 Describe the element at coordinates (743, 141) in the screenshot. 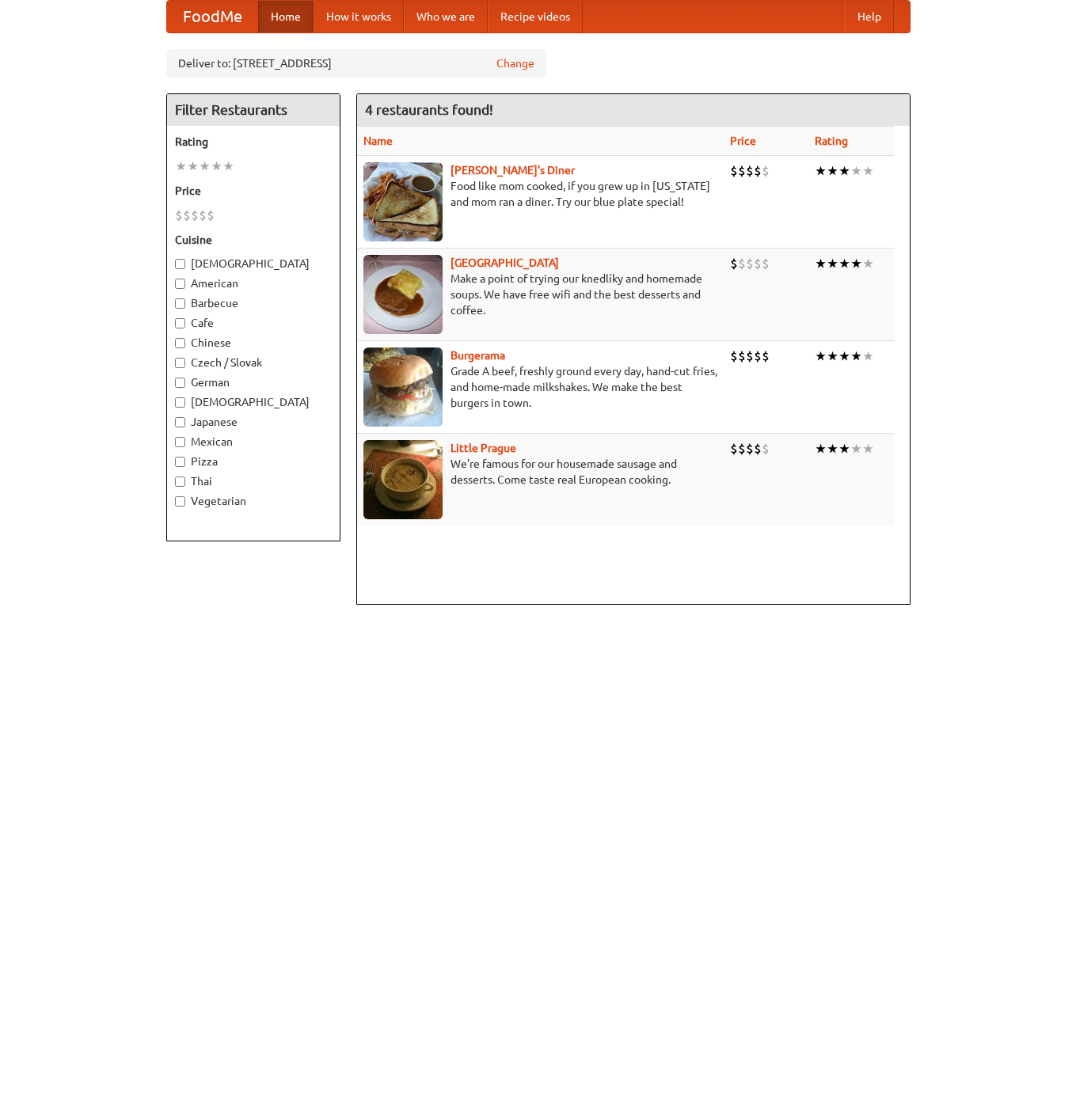

I see `a: Price` at that location.